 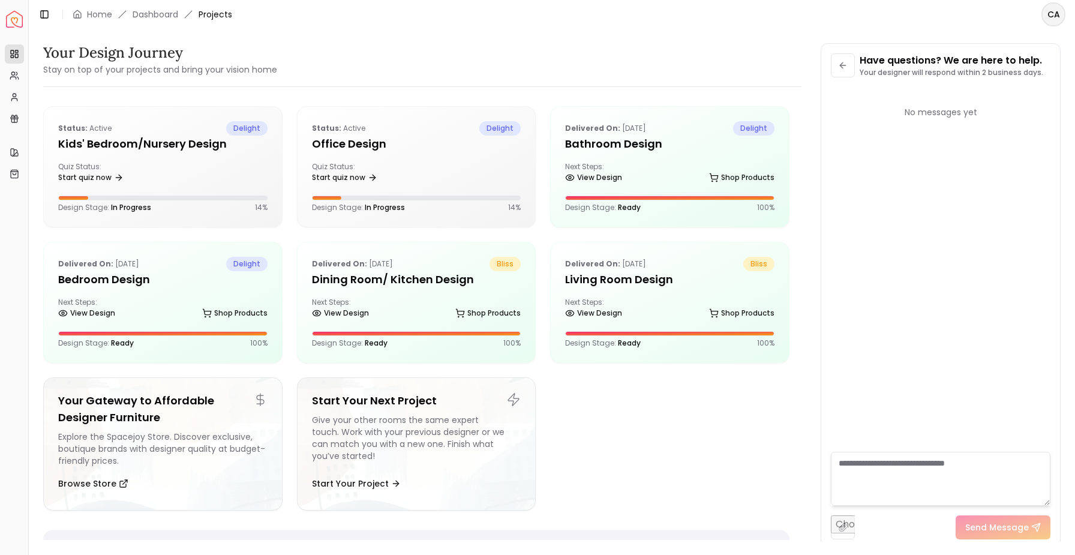 I want to click on a: Dashboard, so click(x=155, y=14).